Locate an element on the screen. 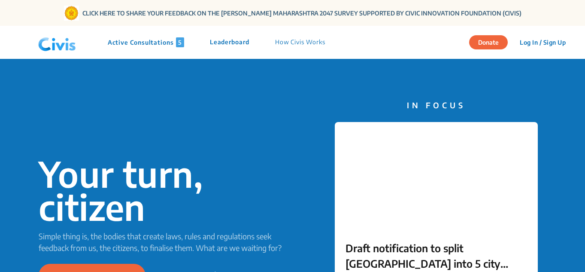 Image resolution: width=585 pixels, height=272 pixels. img: Gom Logo is located at coordinates (71, 13).